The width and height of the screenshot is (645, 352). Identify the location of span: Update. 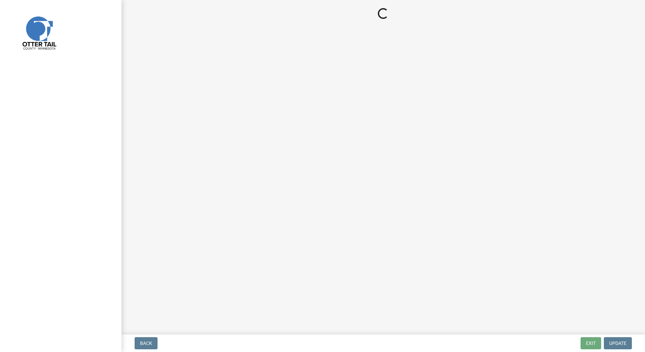
(618, 344).